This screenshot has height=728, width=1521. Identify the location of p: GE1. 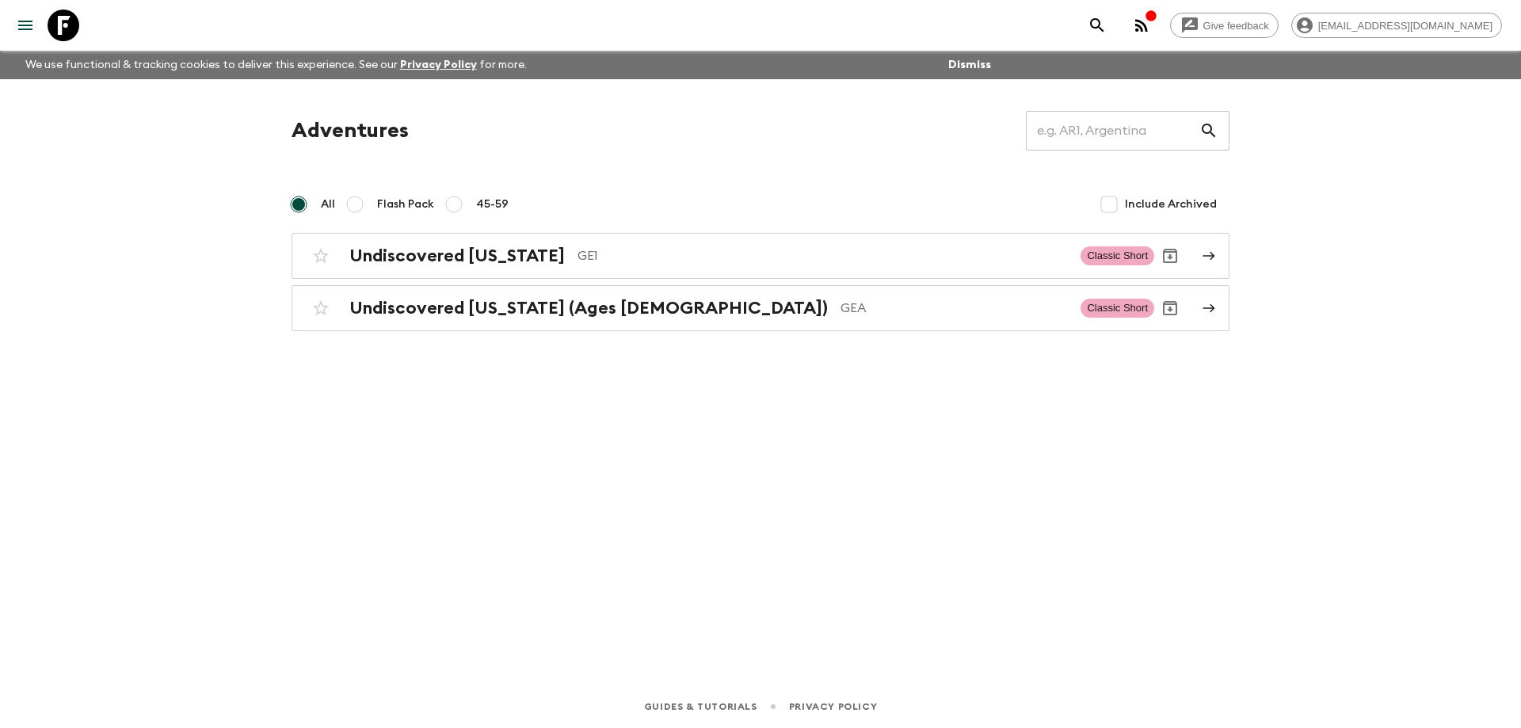
(822, 256).